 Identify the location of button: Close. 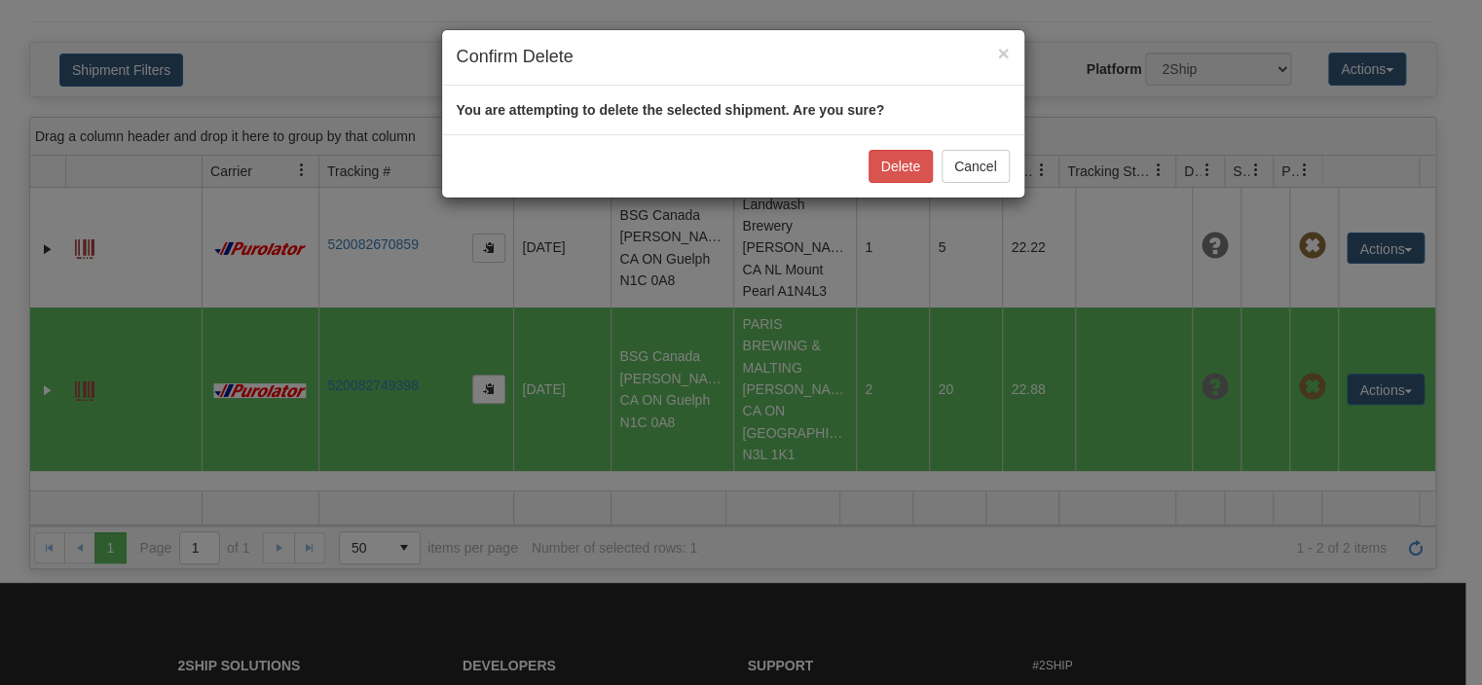
(1003, 53).